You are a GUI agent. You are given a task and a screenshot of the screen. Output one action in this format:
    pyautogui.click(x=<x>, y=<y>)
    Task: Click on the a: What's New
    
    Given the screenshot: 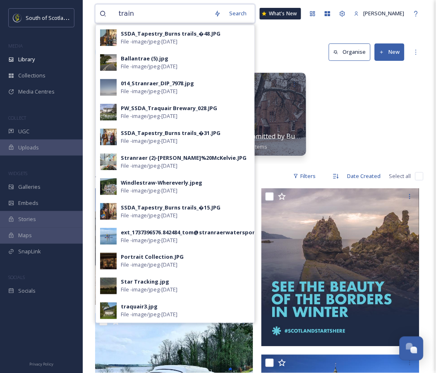 What is the action you would take?
    pyautogui.click(x=281, y=14)
    